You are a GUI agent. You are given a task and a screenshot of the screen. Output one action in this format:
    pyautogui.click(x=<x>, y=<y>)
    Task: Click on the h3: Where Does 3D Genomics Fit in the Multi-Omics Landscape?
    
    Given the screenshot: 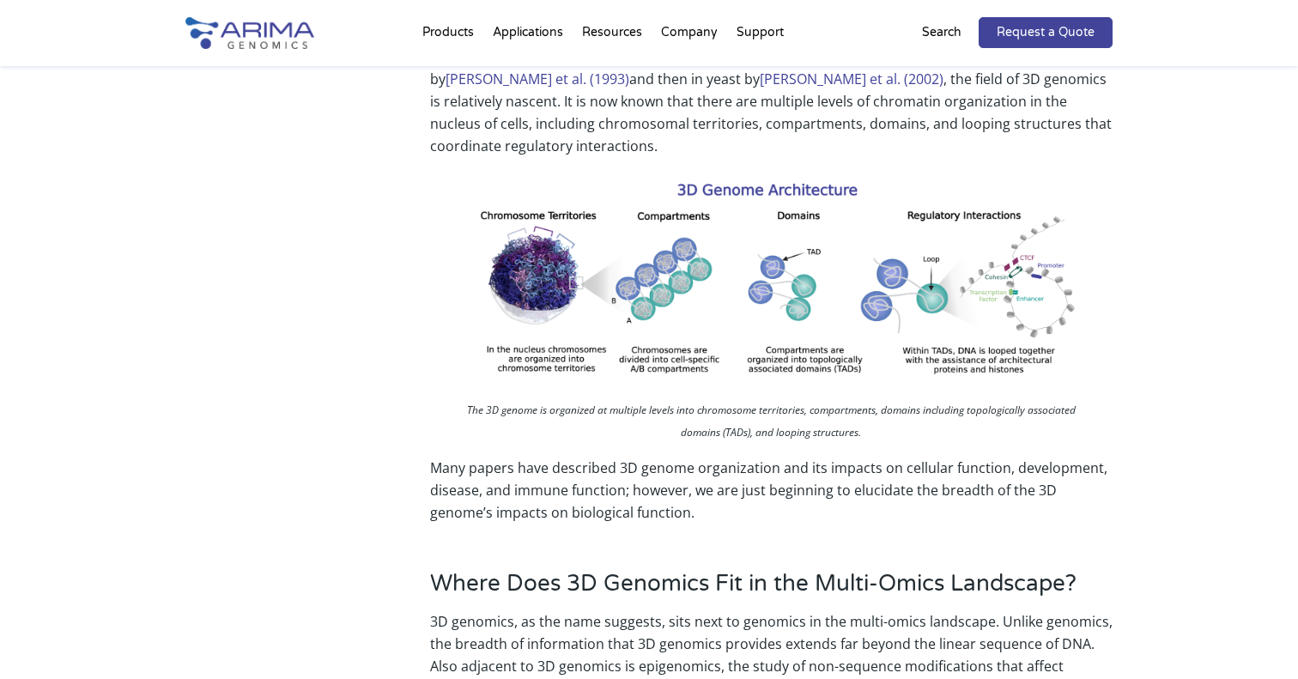 What is the action you would take?
    pyautogui.click(x=771, y=590)
    